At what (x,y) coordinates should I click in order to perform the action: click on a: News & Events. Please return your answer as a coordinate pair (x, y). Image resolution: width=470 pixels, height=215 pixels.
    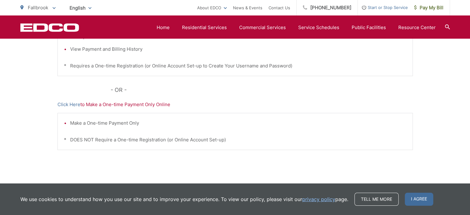
    Looking at the image, I should click on (247, 8).